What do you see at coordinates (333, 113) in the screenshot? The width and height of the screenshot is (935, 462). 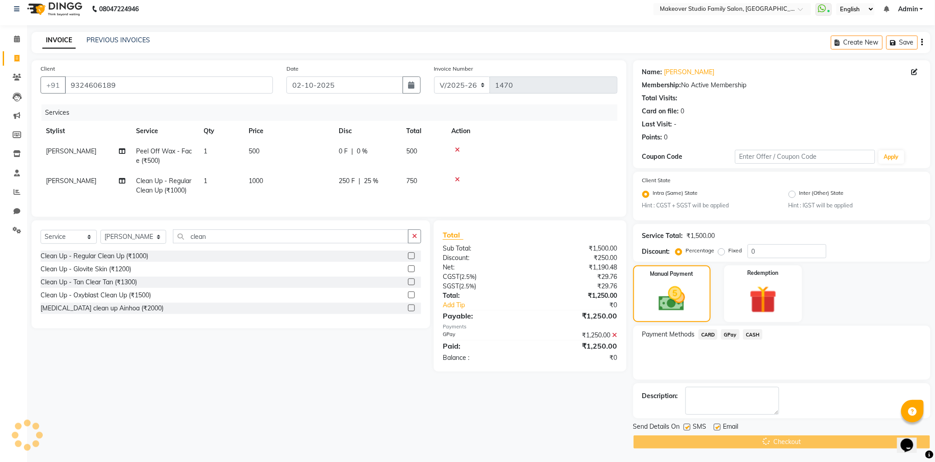 I see `div: Services` at bounding box center [333, 113].